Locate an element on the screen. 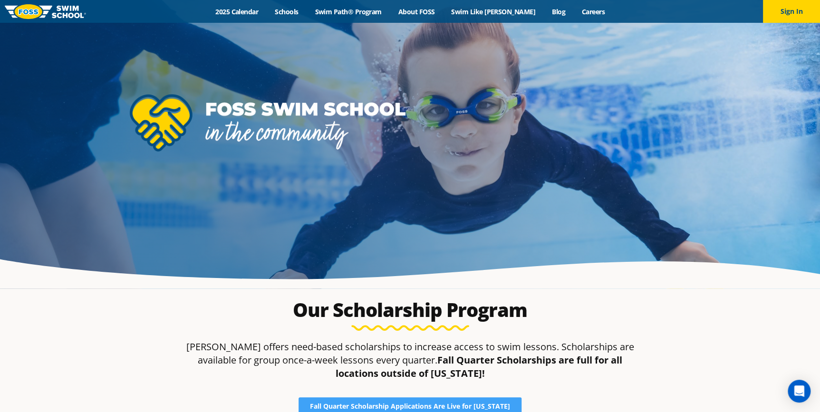  a: About FOSS is located at coordinates (416, 11).